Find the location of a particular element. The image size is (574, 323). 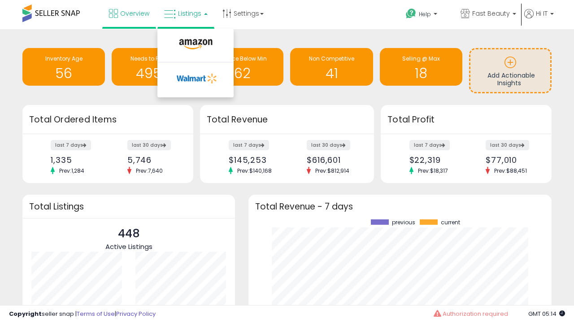

span: Prev: $18,317 is located at coordinates (433, 171).